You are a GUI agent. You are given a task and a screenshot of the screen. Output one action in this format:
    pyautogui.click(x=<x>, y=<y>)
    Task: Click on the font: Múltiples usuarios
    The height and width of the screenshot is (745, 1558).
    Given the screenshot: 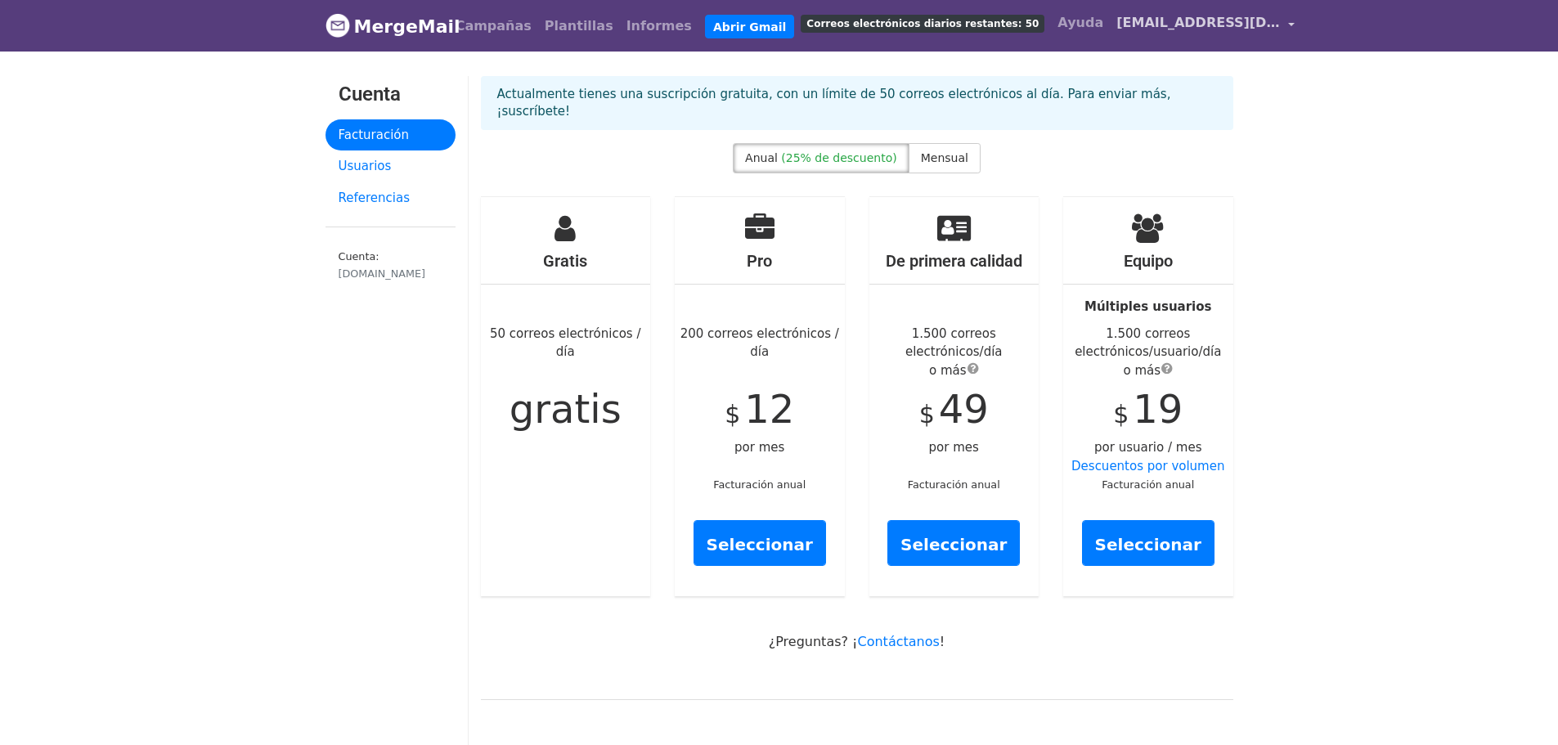 What is the action you would take?
    pyautogui.click(x=1147, y=307)
    